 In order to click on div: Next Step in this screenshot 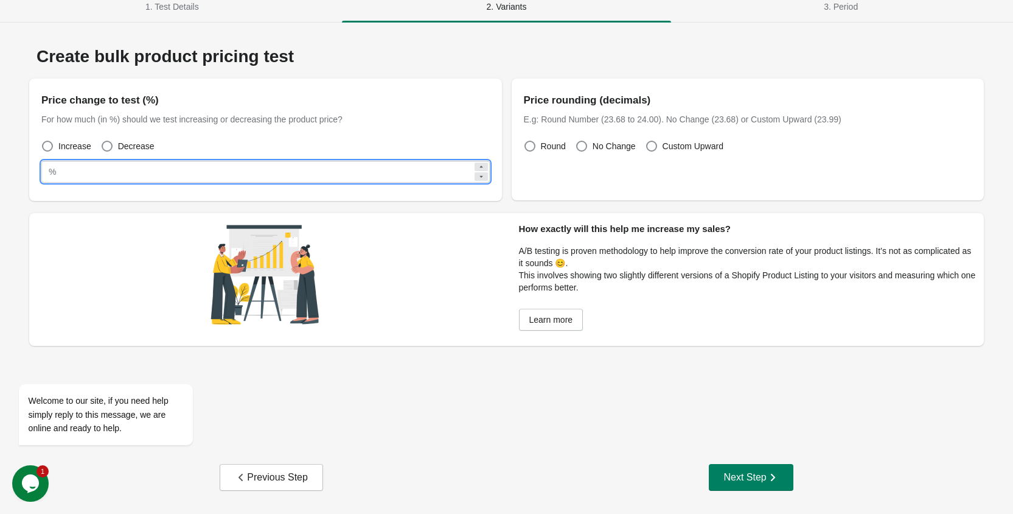, I will do `click(751, 477)`.